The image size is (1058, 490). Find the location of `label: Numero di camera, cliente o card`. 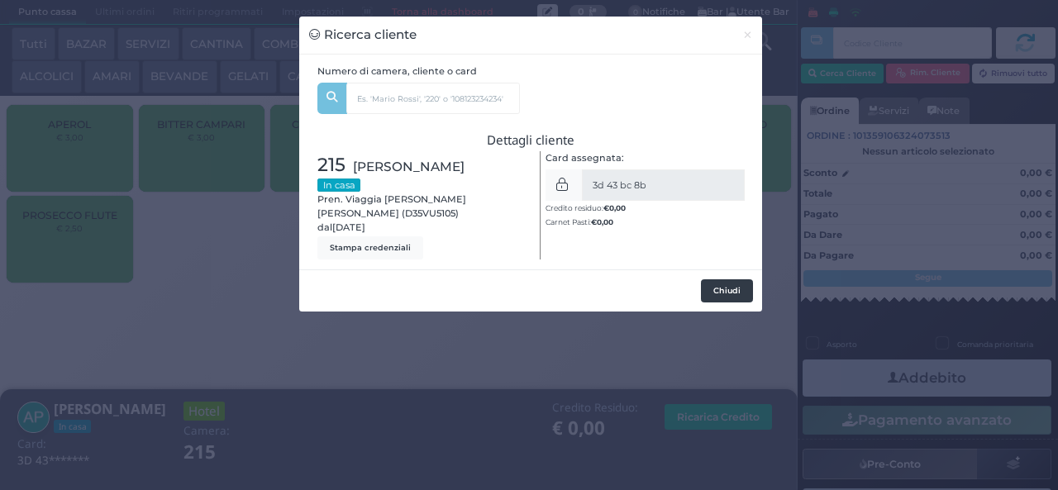

label: Numero di camera, cliente o card is located at coordinates (397, 71).